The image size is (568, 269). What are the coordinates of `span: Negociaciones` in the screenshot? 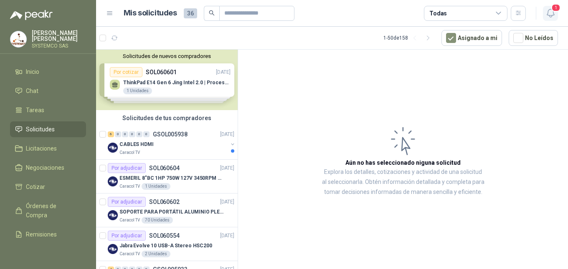 It's located at (45, 168).